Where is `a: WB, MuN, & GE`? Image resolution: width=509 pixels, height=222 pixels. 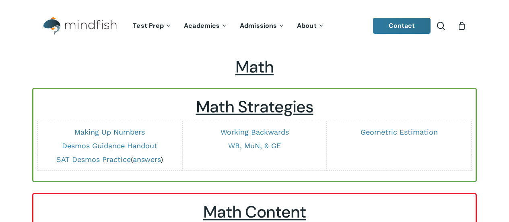 a: WB, MuN, & GE is located at coordinates (254, 145).